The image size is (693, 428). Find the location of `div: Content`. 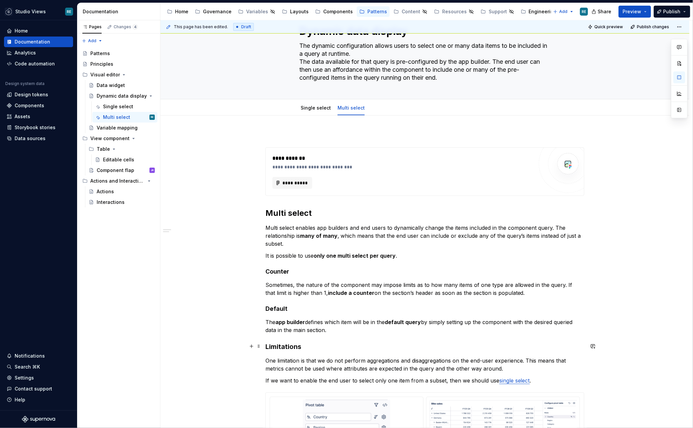

div: Content is located at coordinates (411, 12).